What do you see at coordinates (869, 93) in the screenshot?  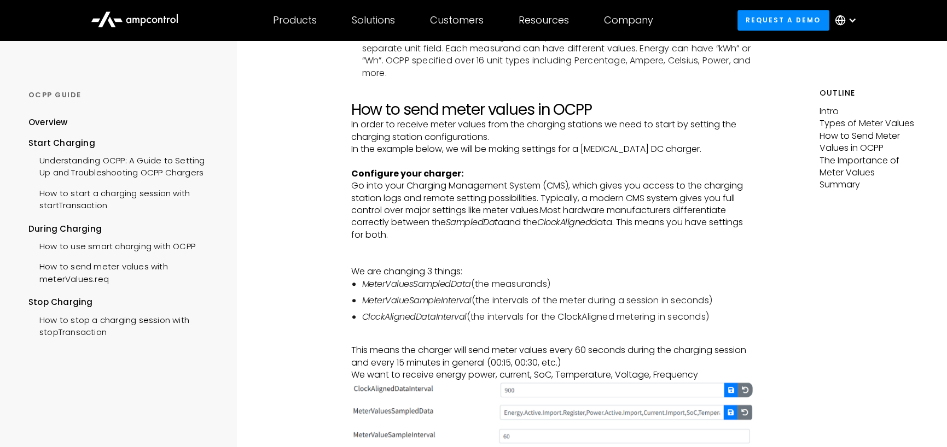 I see `h5: Outline` at bounding box center [869, 93].